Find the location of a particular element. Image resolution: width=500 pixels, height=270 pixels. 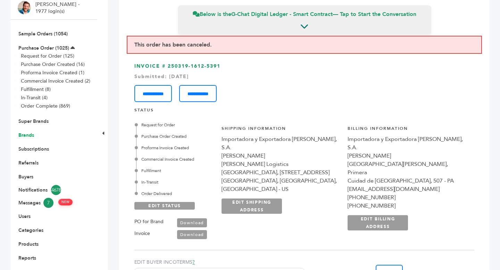

span: Below is the — Tap to Start the Conversation is located at coordinates (304, 14).